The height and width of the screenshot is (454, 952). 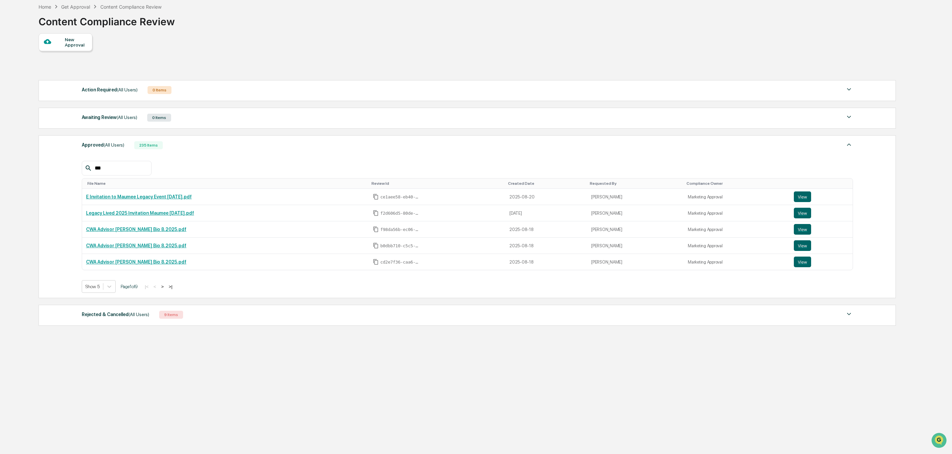 I want to click on div: Rejected & Cancelled, so click(x=115, y=314).